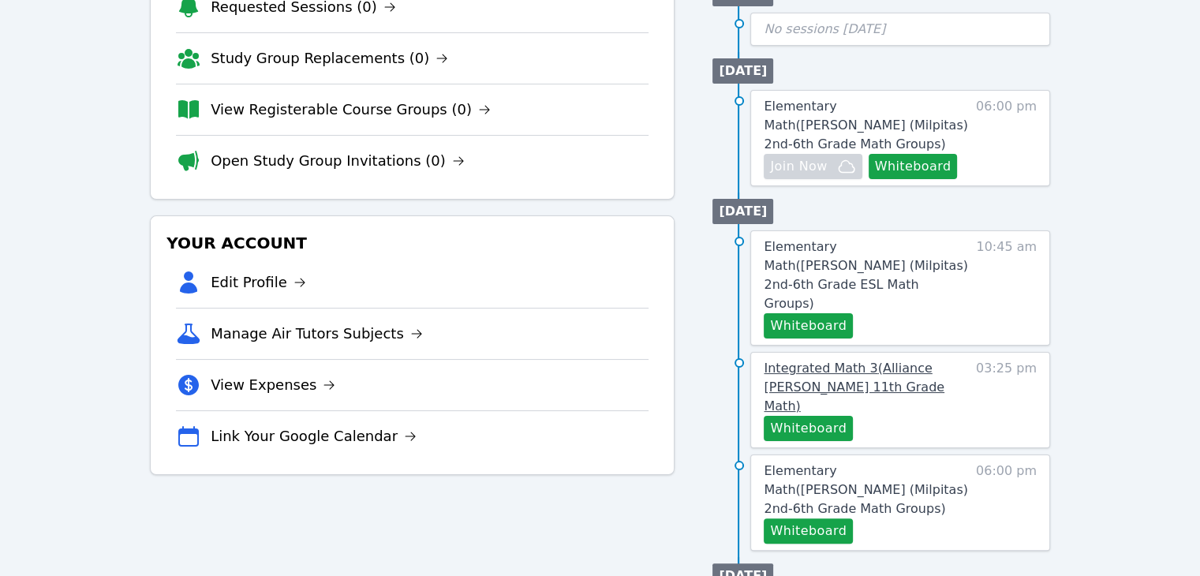 This screenshot has height=576, width=1200. I want to click on span: 10:45 am, so click(1006, 288).